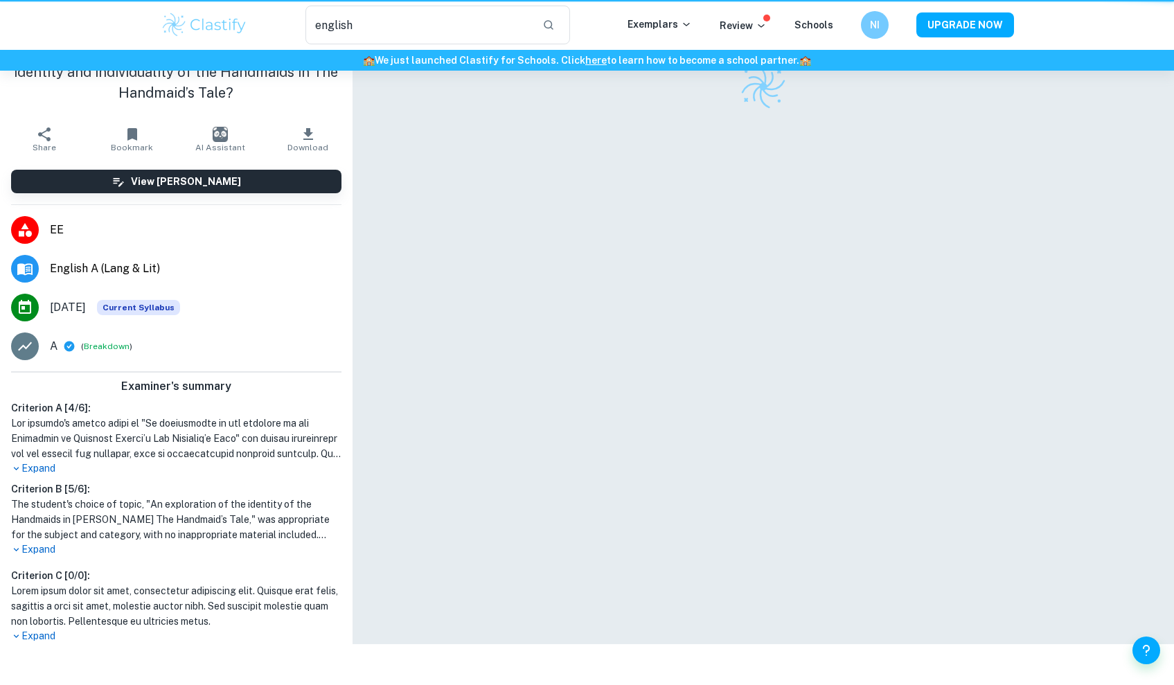 This screenshot has width=1174, height=685. What do you see at coordinates (220, 139) in the screenshot?
I see `button: AI Assistant` at bounding box center [220, 139].